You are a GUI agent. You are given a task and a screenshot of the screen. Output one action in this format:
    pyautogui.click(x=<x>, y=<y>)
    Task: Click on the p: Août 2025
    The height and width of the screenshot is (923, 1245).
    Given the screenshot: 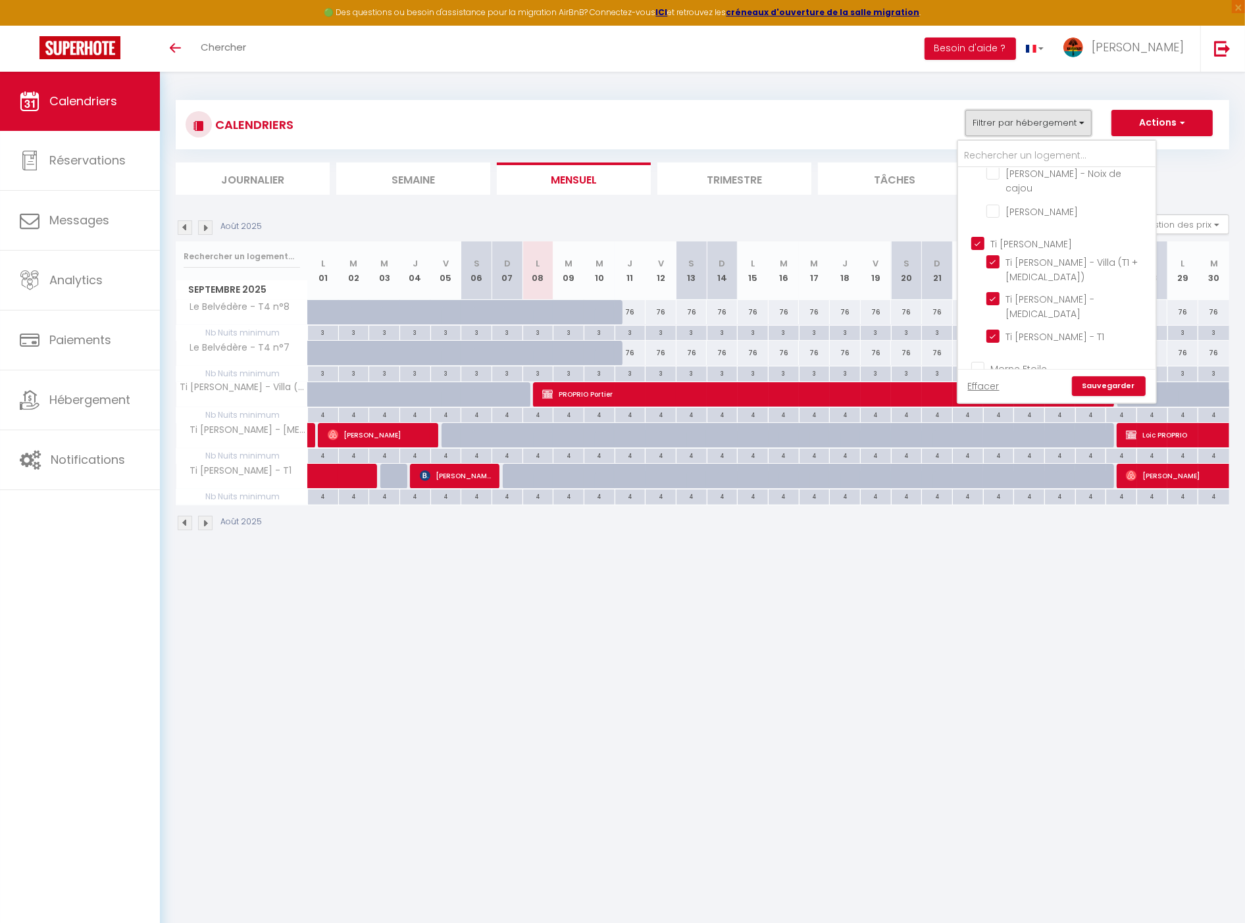 What is the action you would take?
    pyautogui.click(x=241, y=226)
    